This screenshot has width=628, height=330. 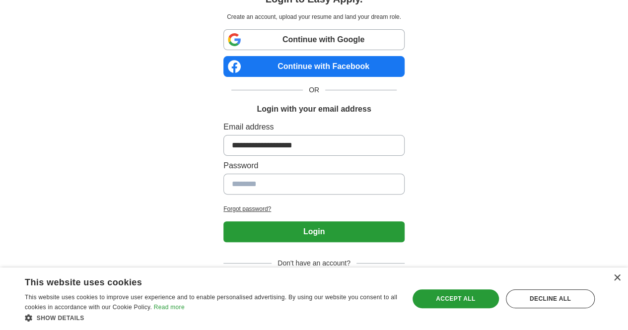 What do you see at coordinates (211, 302) in the screenshot?
I see `span: This website uses cookies to improve user experience and to enable personalised advertising. By u...` at bounding box center [211, 302].